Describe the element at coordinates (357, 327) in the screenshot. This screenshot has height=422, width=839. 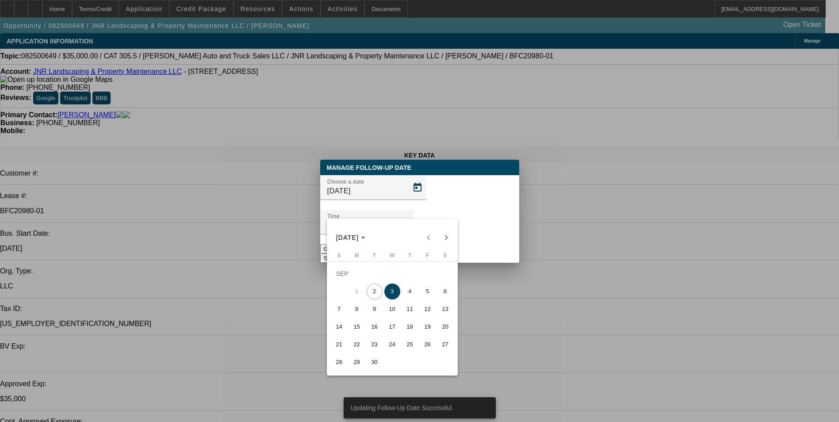
I see `span: 15` at that location.